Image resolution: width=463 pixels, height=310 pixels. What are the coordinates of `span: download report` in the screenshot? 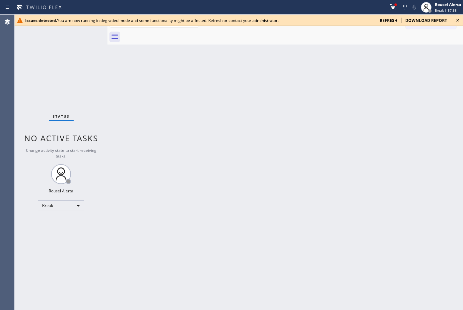 It's located at (426, 20).